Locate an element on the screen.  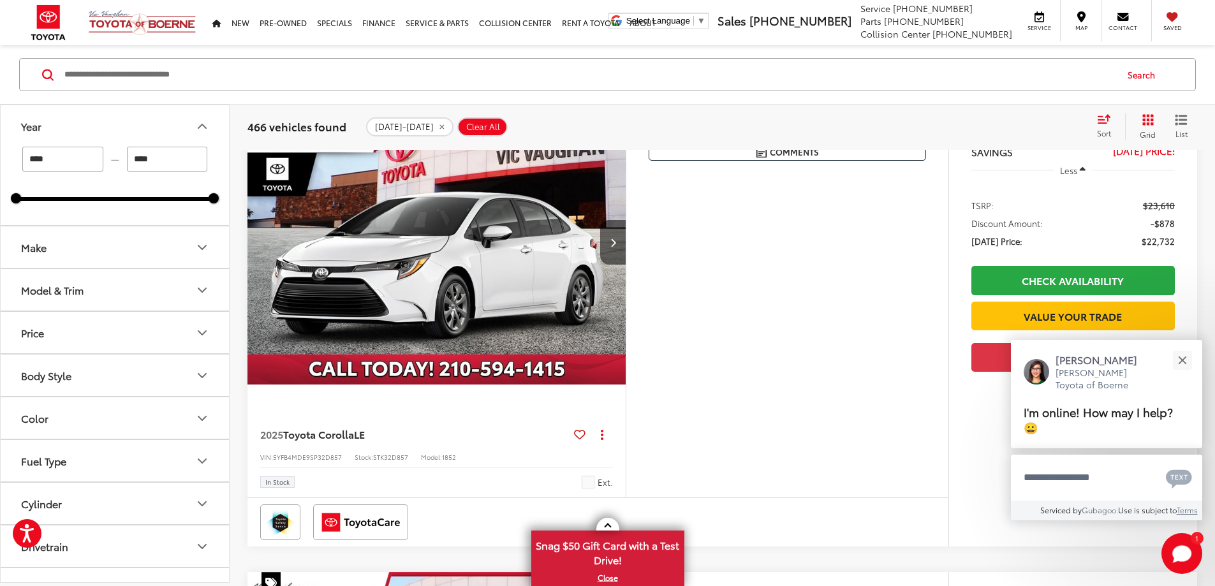
span: -$878 is located at coordinates (1163, 223).